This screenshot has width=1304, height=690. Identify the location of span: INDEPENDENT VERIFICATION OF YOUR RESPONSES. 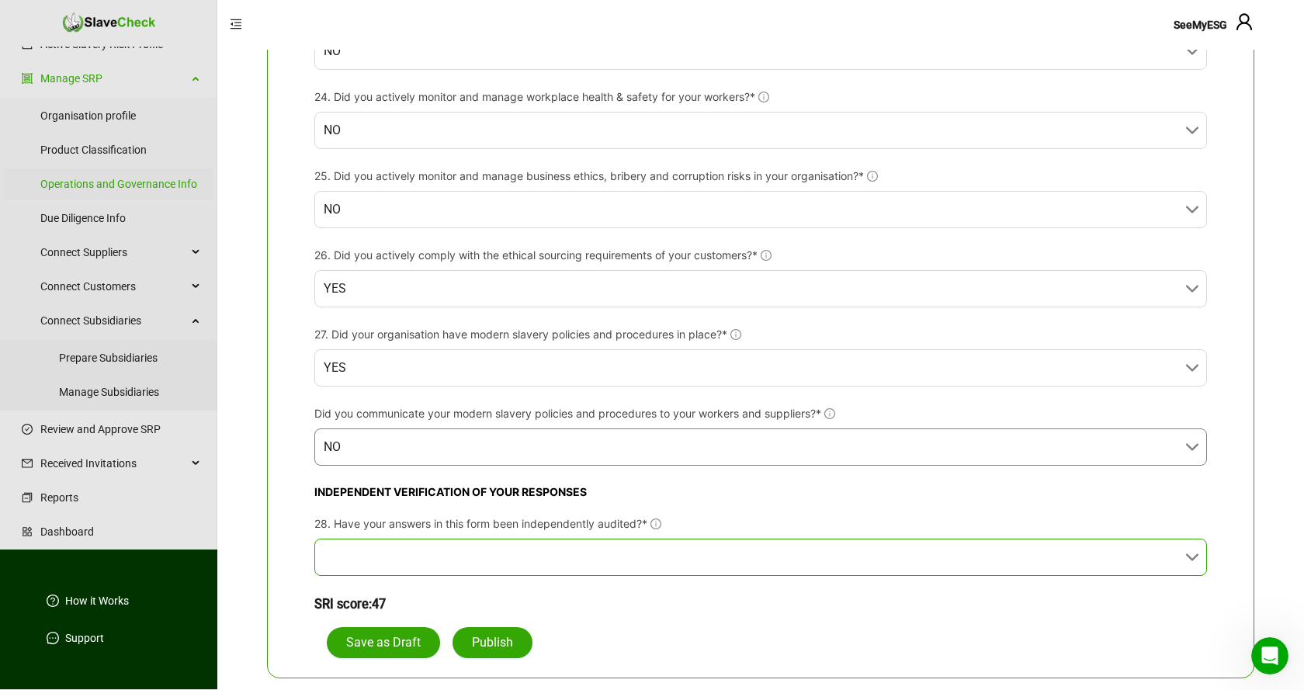
(450, 491).